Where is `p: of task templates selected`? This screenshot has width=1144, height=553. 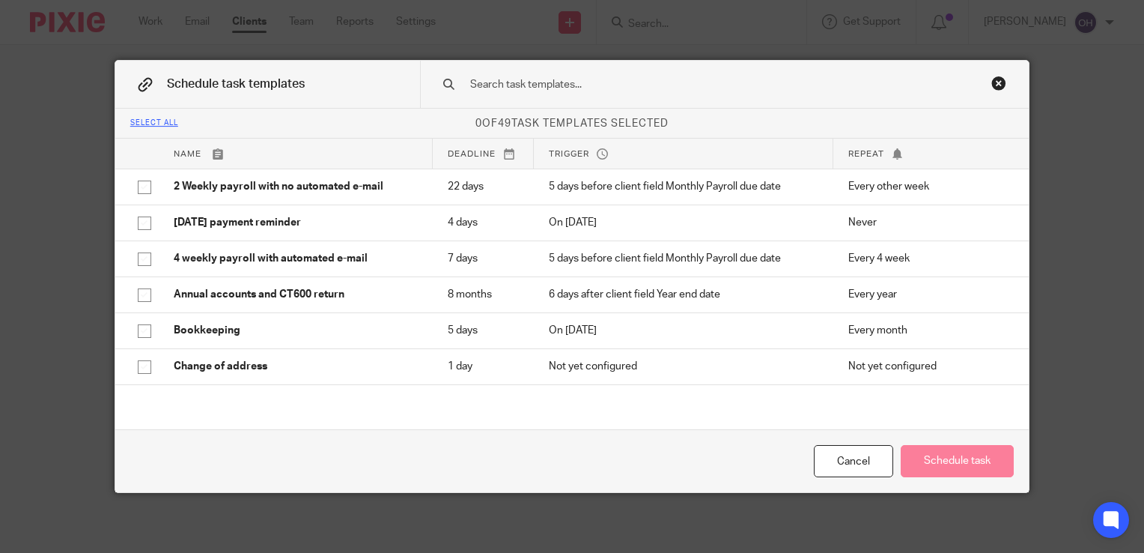
p: of task templates selected is located at coordinates (572, 124).